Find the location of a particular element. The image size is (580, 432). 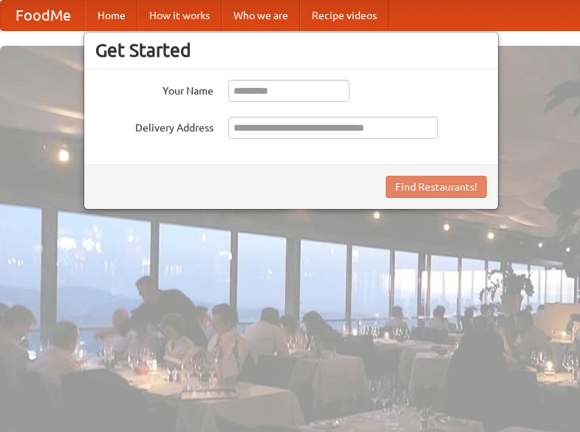

a: Home is located at coordinates (112, 16).